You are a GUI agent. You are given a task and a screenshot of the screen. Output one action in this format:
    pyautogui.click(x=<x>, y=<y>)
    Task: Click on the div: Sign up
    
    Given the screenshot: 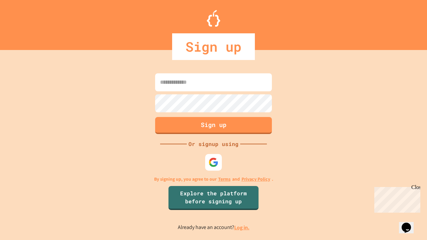 What is the action you would take?
    pyautogui.click(x=214, y=47)
    